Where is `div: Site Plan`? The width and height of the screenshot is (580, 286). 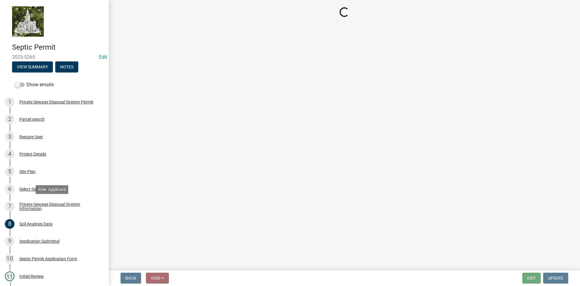 div: Site Plan is located at coordinates (28, 171).